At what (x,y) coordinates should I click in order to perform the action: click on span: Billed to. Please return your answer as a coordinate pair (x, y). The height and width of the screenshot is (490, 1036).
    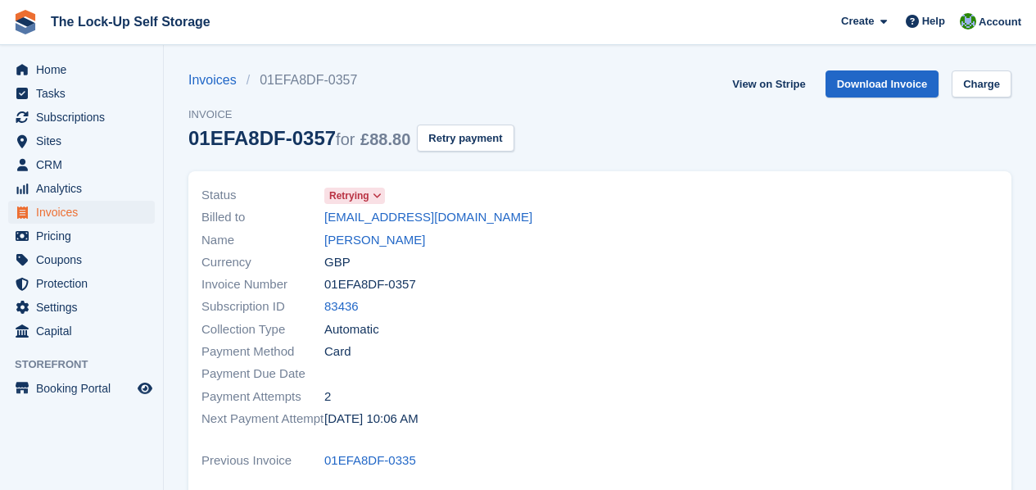
    Looking at the image, I should click on (263, 217).